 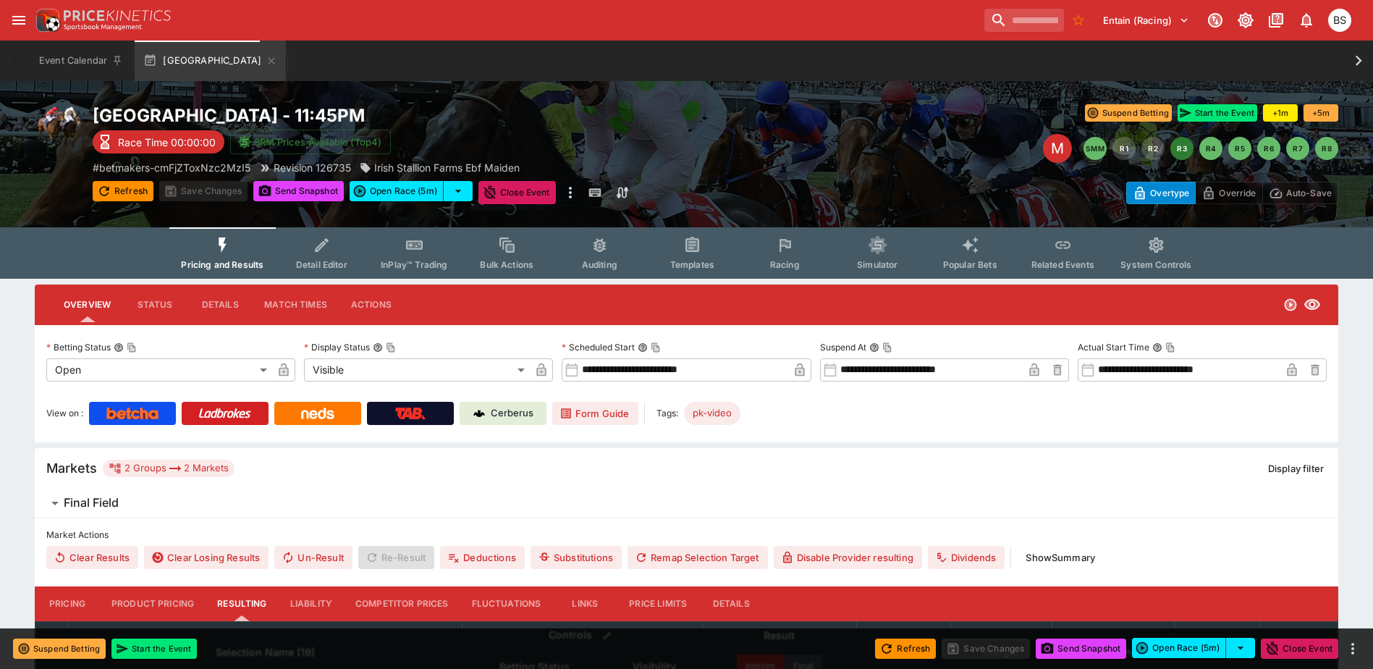 What do you see at coordinates (19, 20) in the screenshot?
I see `button: open drawer` at bounding box center [19, 20].